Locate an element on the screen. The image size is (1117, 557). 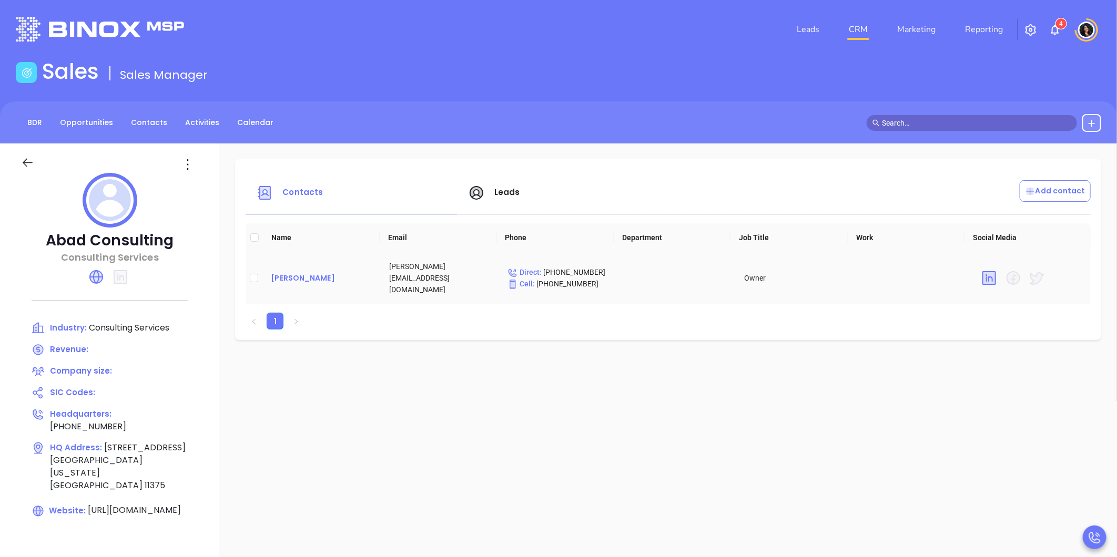
li: Next Page is located at coordinates (296, 321).